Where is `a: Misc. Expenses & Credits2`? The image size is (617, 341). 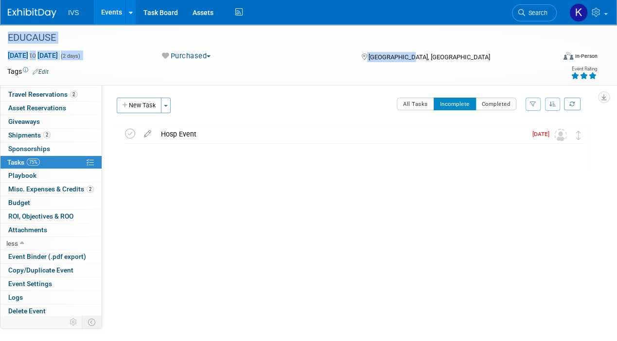 a: Misc. Expenses & Credits2 is located at coordinates (51, 189).